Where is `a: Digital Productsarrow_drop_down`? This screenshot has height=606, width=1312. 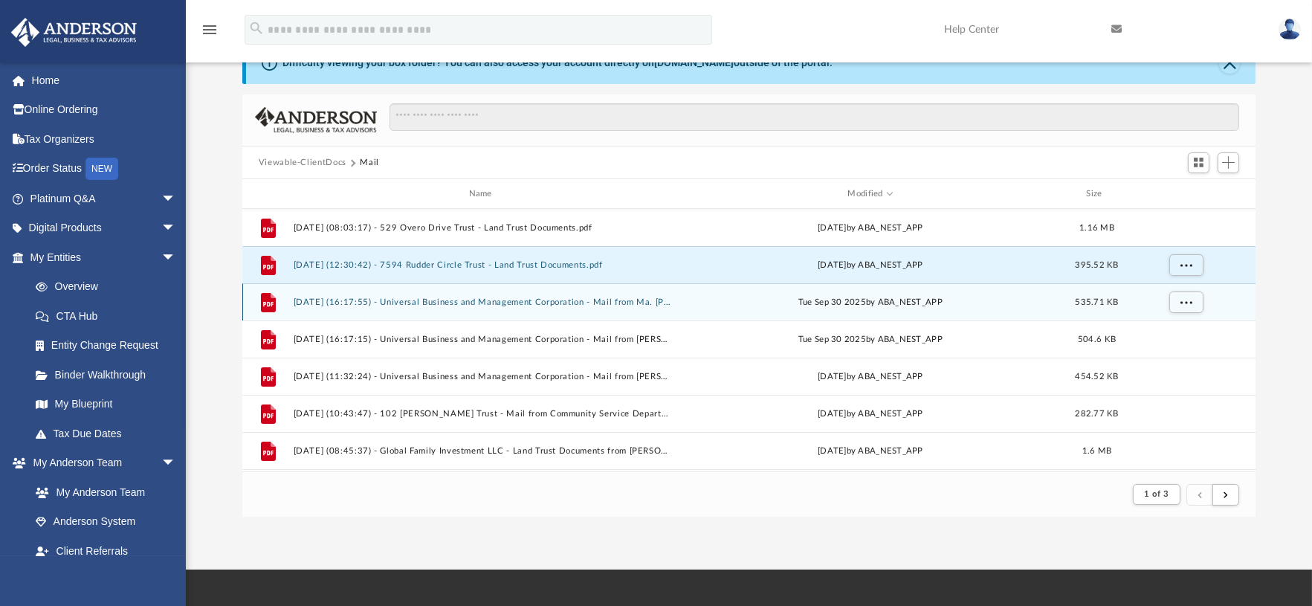 a: Digital Productsarrow_drop_down is located at coordinates (104, 228).